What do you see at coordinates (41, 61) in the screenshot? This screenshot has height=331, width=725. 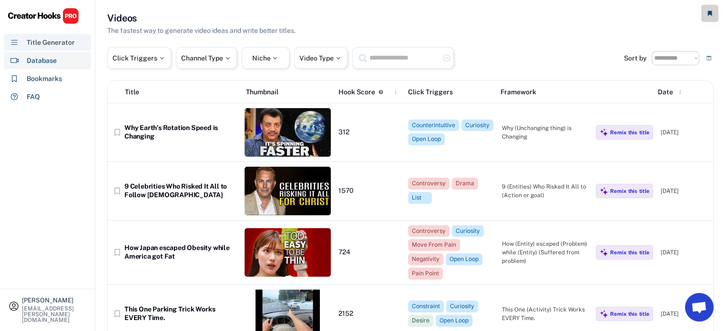 I see `div: Database` at bounding box center [41, 61].